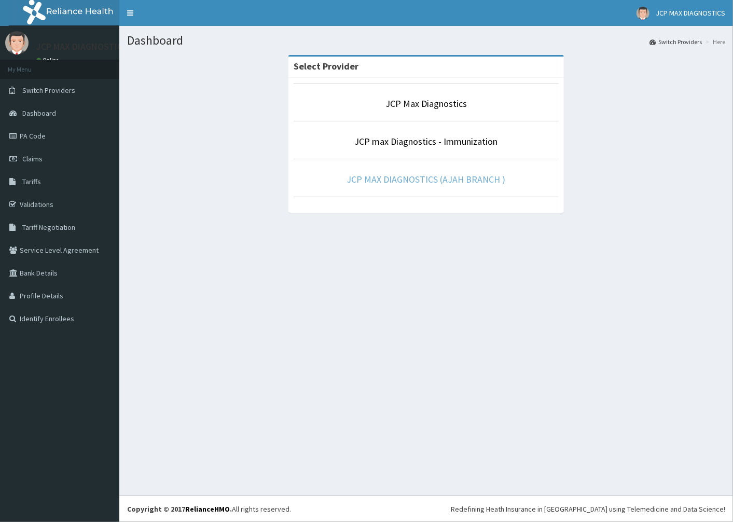 The image size is (733, 522). What do you see at coordinates (427, 141) in the screenshot?
I see `a: JCP max Diagnostics - Immunization` at bounding box center [427, 141].